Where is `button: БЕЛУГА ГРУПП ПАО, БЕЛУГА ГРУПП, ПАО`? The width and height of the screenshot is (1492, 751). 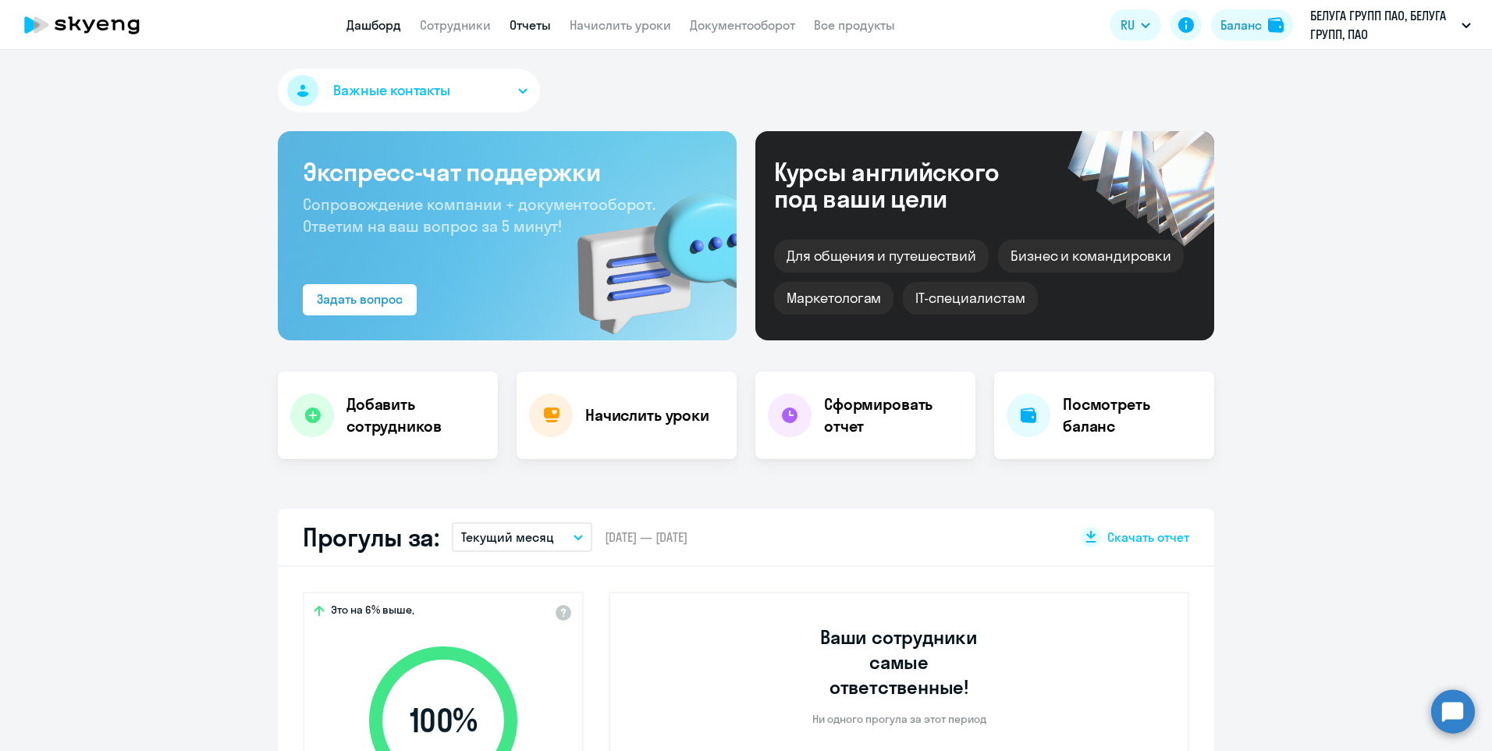
button: БЕЛУГА ГРУПП ПАО, БЕЛУГА ГРУПП, ПАО is located at coordinates (1391, 25).